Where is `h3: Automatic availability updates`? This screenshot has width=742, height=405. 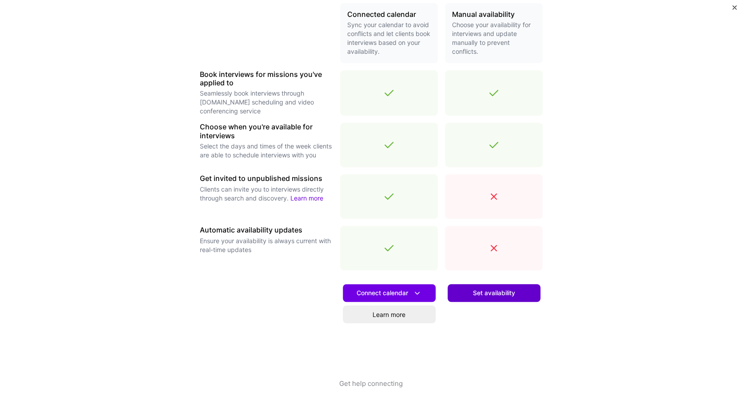
h3: Automatic availability updates is located at coordinates (267, 230).